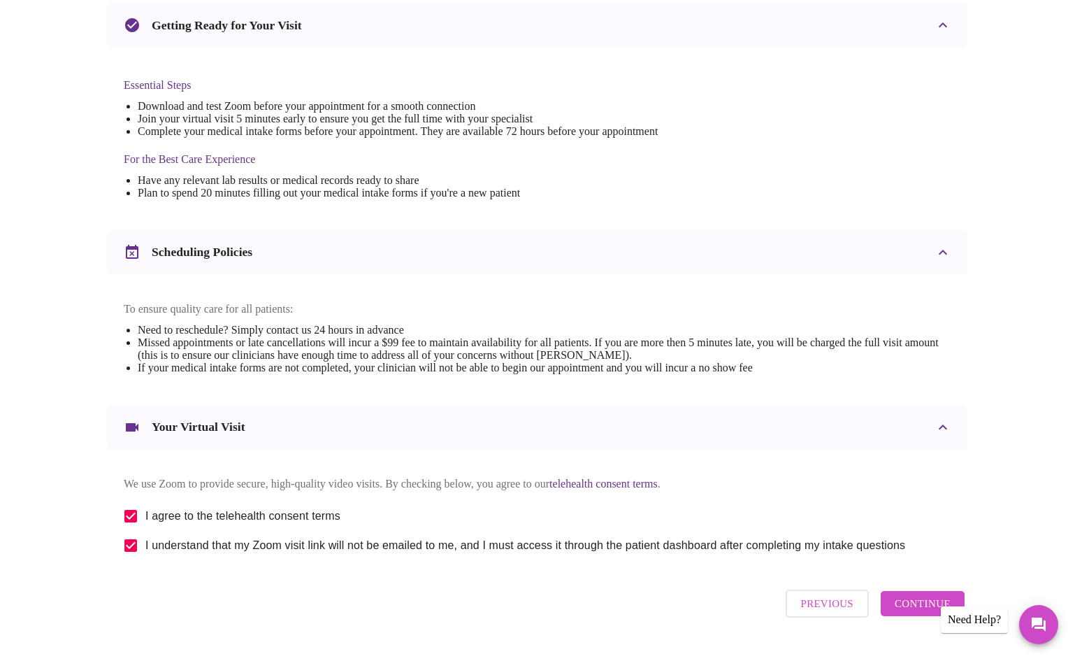  I want to click on div: Need Help?, so click(974, 619).